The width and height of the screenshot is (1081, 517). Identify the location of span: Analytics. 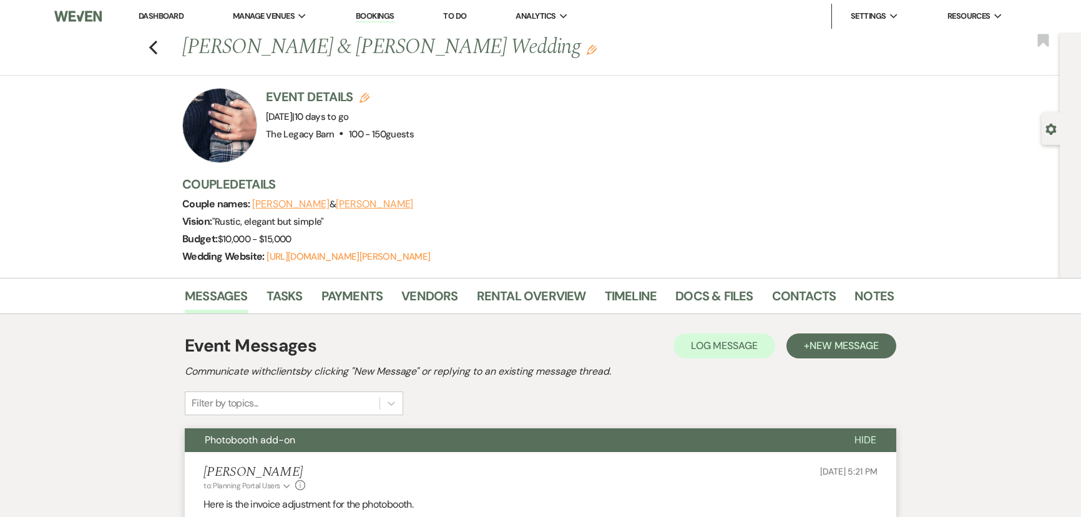
(536, 16).